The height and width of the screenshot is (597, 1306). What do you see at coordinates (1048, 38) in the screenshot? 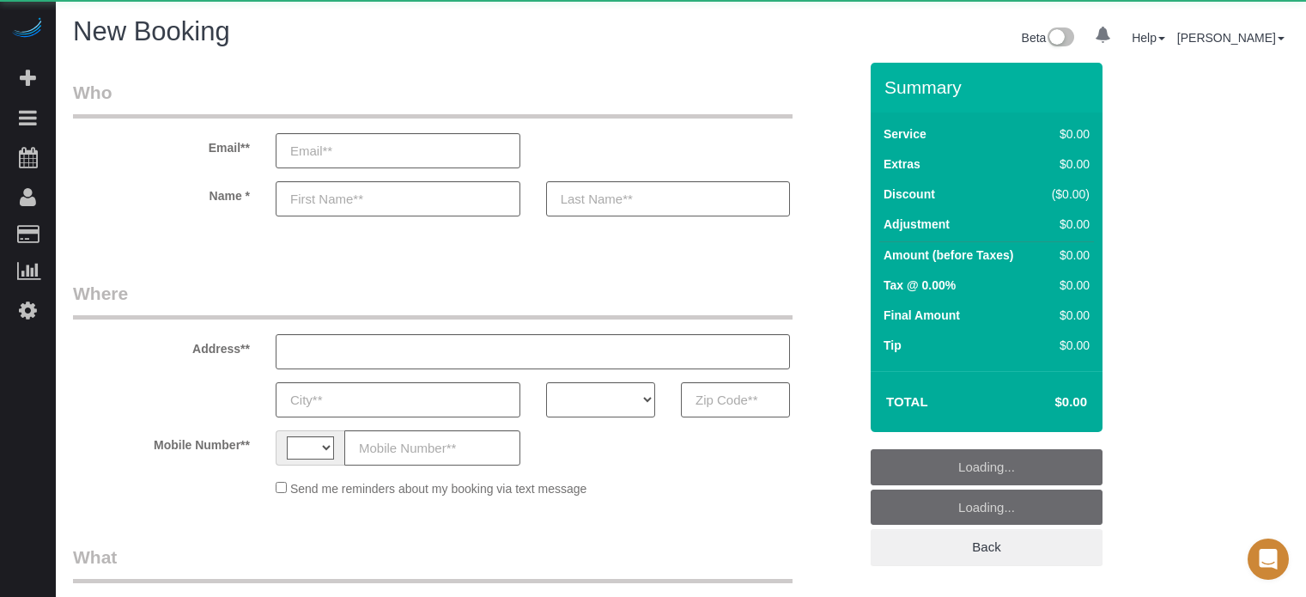
I see `a: Beta` at bounding box center [1048, 38].